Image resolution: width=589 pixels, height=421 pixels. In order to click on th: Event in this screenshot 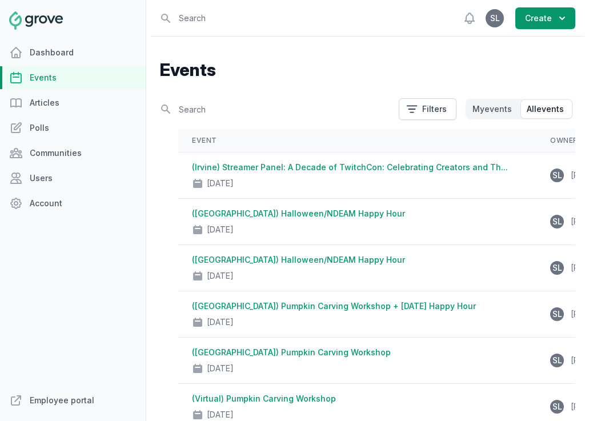, I will do `click(357, 141)`.